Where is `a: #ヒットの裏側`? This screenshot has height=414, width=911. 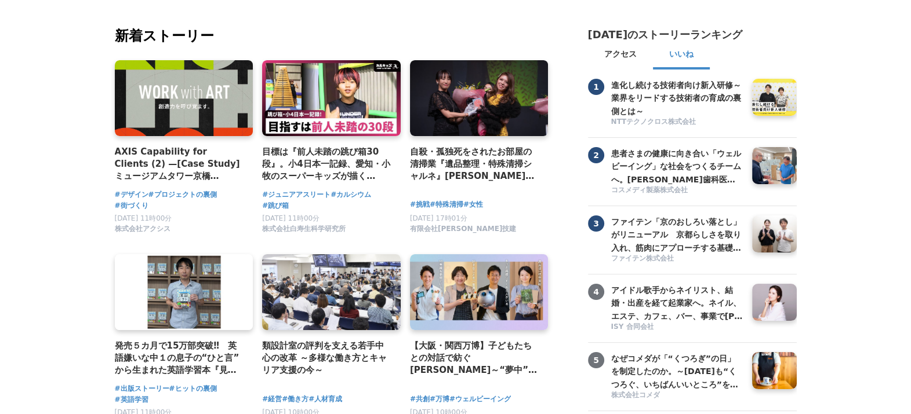
a: #ヒットの裏側 is located at coordinates (193, 389).